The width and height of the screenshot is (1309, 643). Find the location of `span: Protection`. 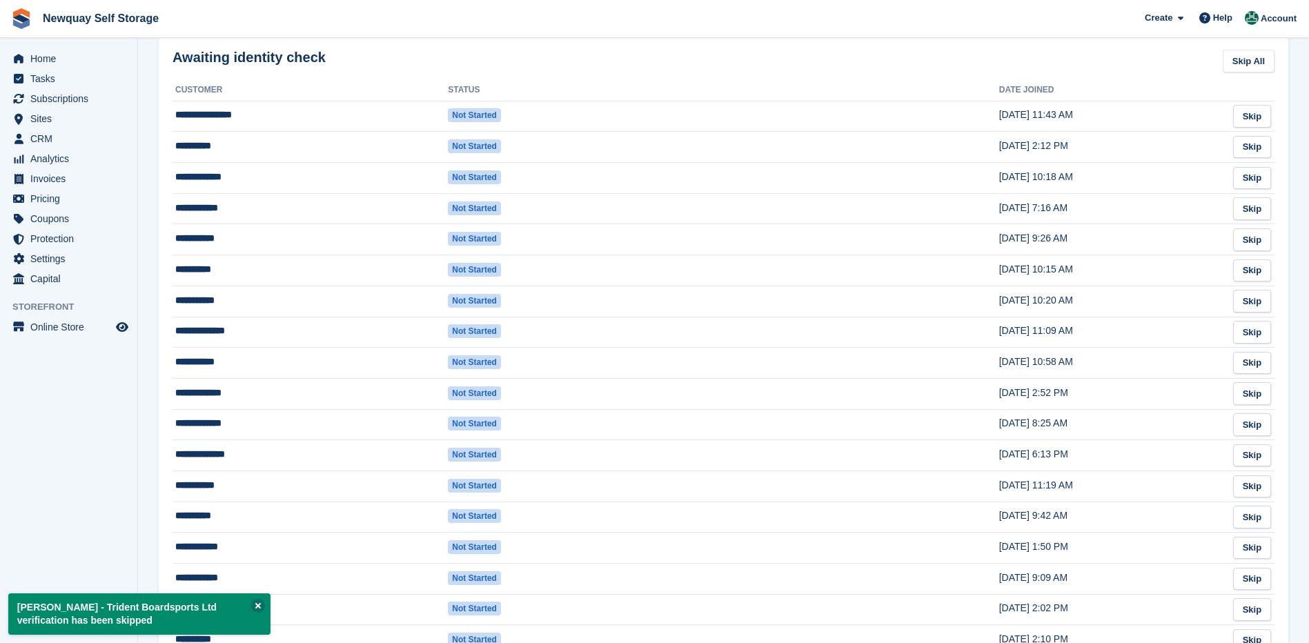

span: Protection is located at coordinates (72, 239).